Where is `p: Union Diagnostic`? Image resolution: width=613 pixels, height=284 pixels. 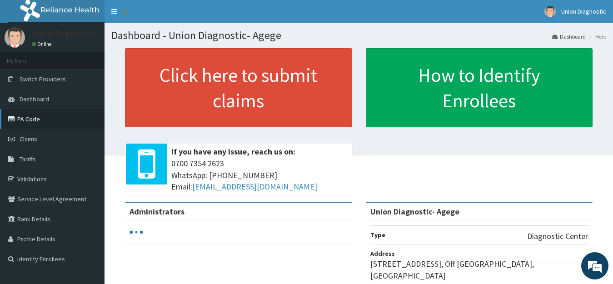 p: Union Diagnostic is located at coordinates (62, 34).